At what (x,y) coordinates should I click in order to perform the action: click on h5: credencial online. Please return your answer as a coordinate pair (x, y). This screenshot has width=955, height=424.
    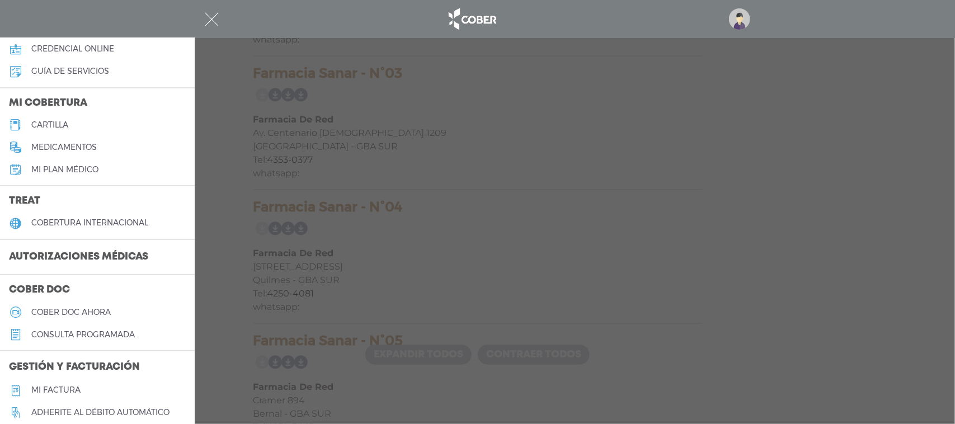
    Looking at the image, I should click on (73, 49).